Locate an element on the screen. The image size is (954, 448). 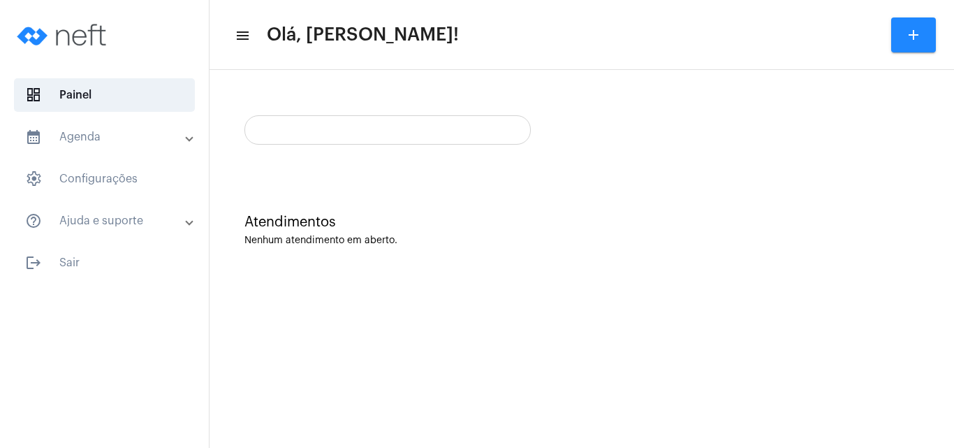
span: Painel is located at coordinates (104, 95).